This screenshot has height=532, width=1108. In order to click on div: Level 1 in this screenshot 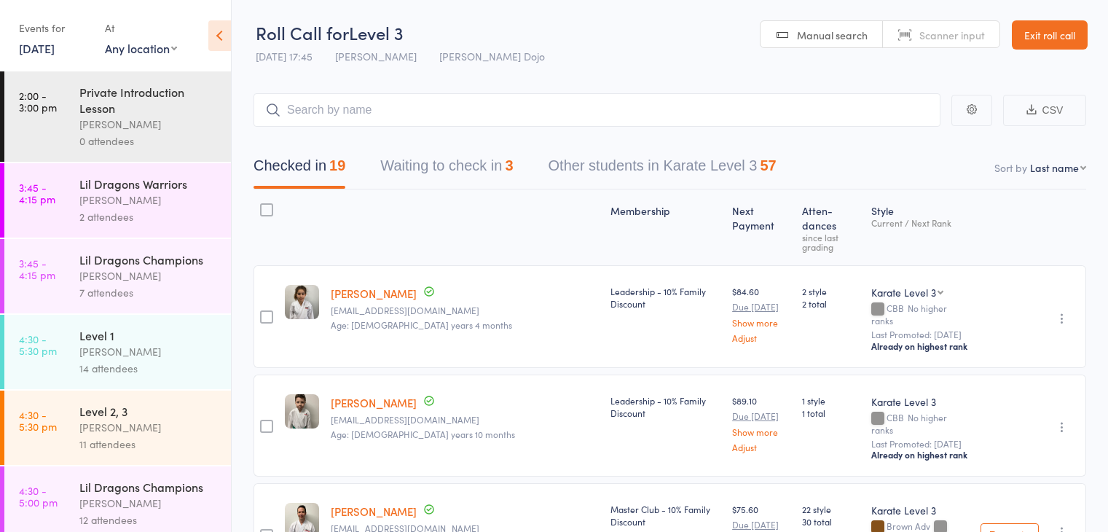, I will do `click(149, 335)`.